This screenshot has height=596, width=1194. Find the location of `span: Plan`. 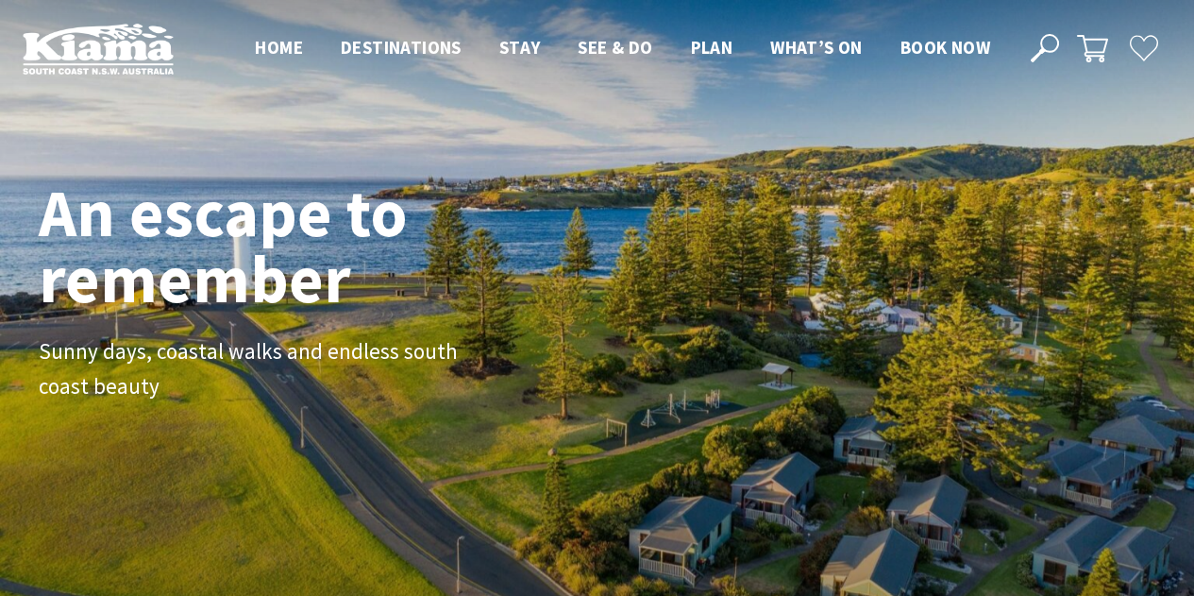

span: Plan is located at coordinates (712, 47).